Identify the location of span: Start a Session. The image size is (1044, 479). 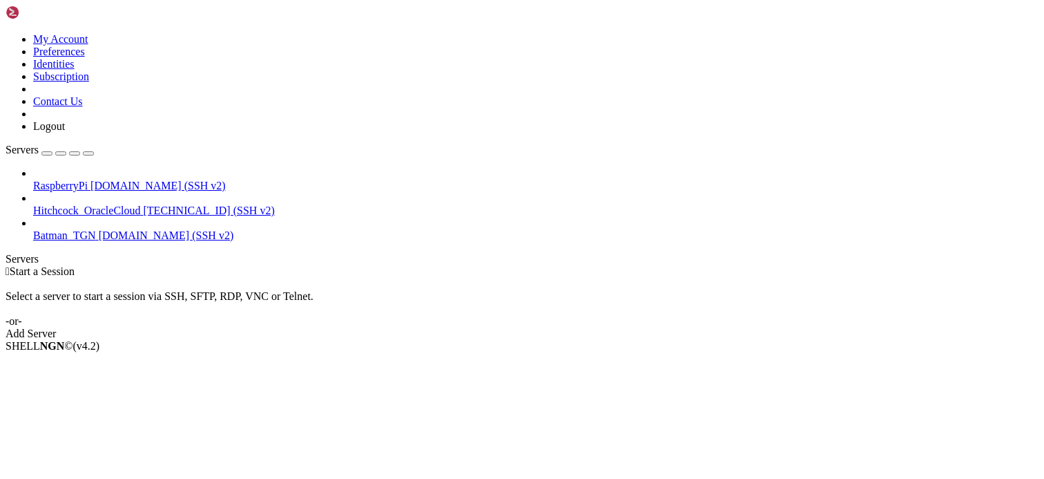
(42, 271).